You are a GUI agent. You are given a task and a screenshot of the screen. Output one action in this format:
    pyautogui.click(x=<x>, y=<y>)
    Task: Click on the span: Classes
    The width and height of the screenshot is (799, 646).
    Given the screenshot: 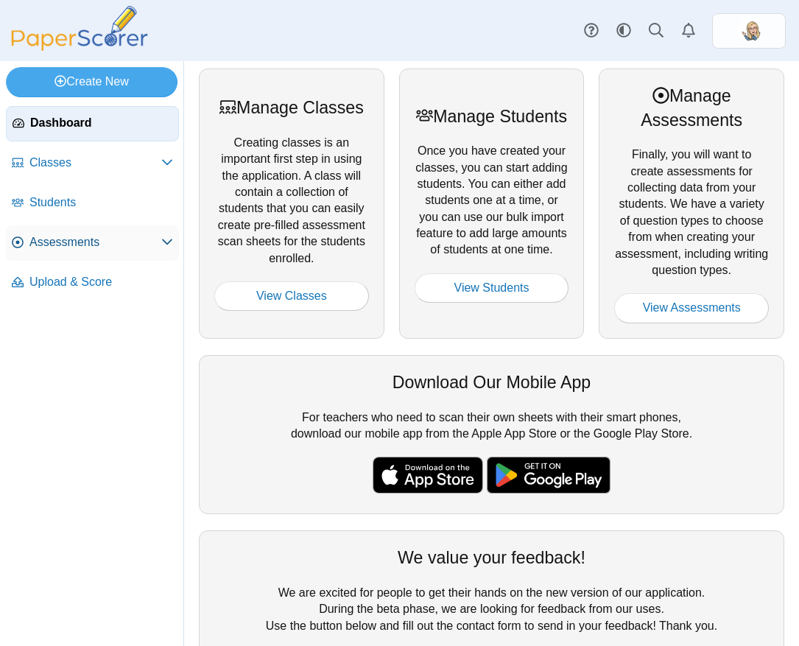 What is the action you would take?
    pyautogui.click(x=95, y=163)
    